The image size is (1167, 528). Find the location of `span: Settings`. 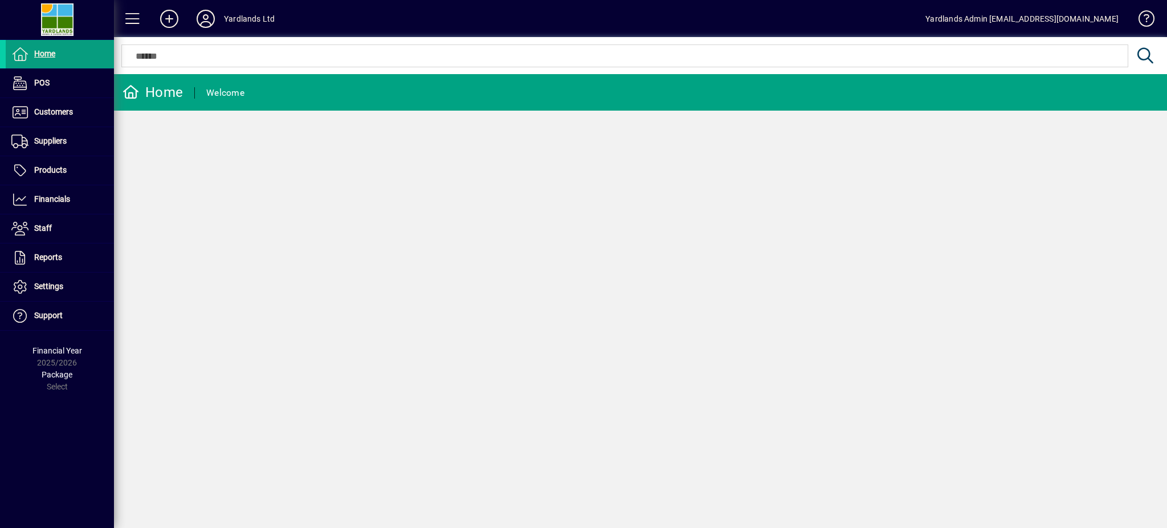

span: Settings is located at coordinates (48, 286).